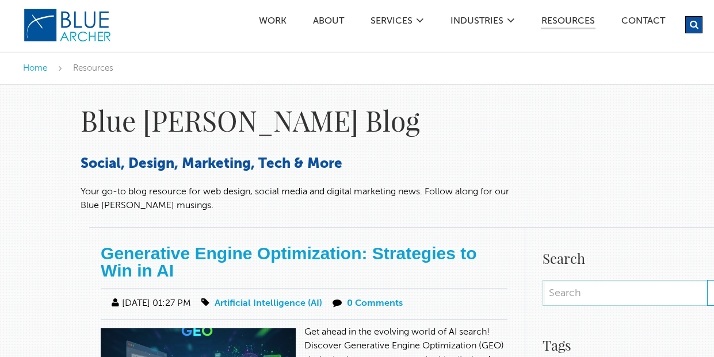 This screenshot has width=714, height=357. Describe the element at coordinates (67, 25) in the screenshot. I see `img: Blue Archer Logo` at that location.